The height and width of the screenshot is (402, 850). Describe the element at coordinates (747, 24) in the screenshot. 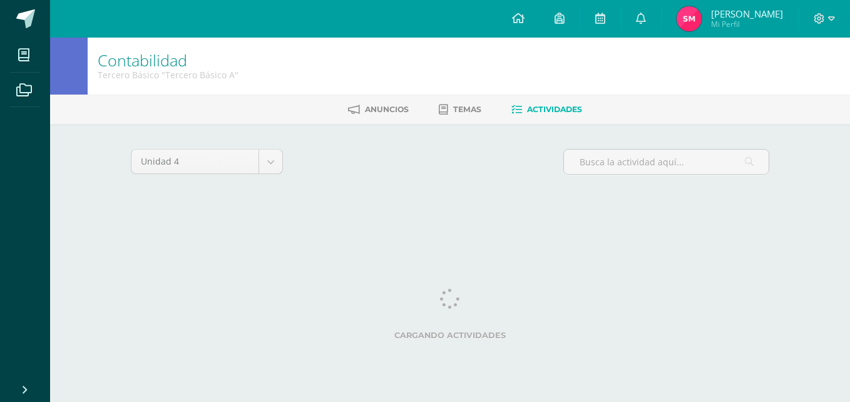

I see `span: Mi Perfil` at that location.